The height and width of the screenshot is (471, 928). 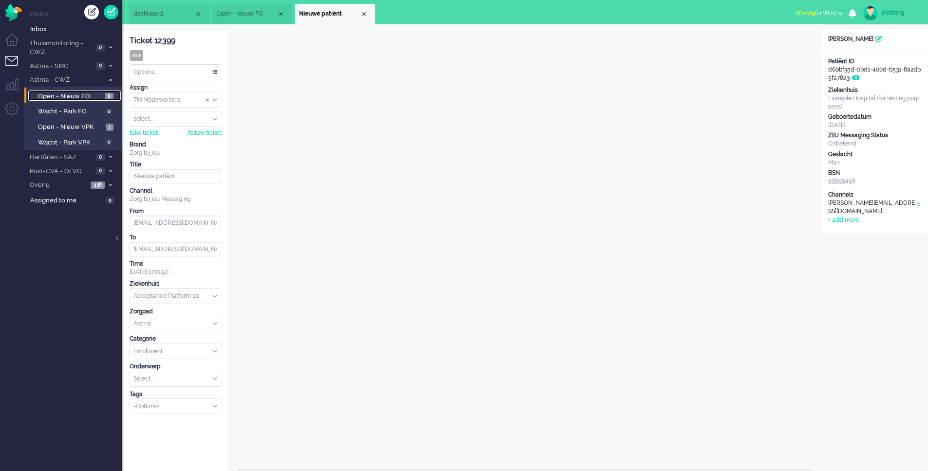 I want to click on span: Inbox, so click(x=76, y=29).